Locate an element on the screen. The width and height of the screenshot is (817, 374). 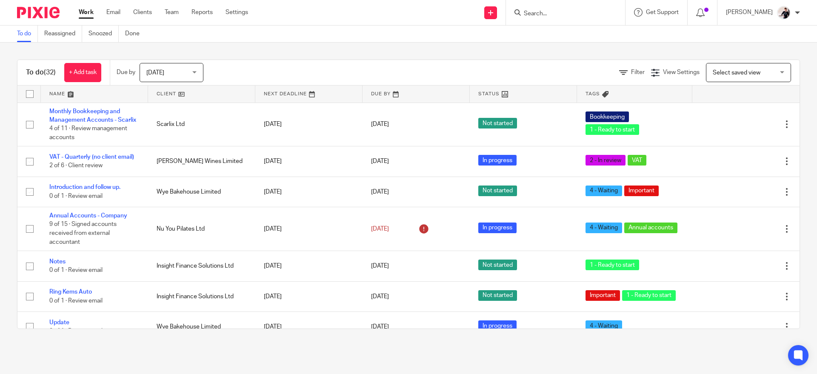
span: 2 - In review is located at coordinates (605, 160).